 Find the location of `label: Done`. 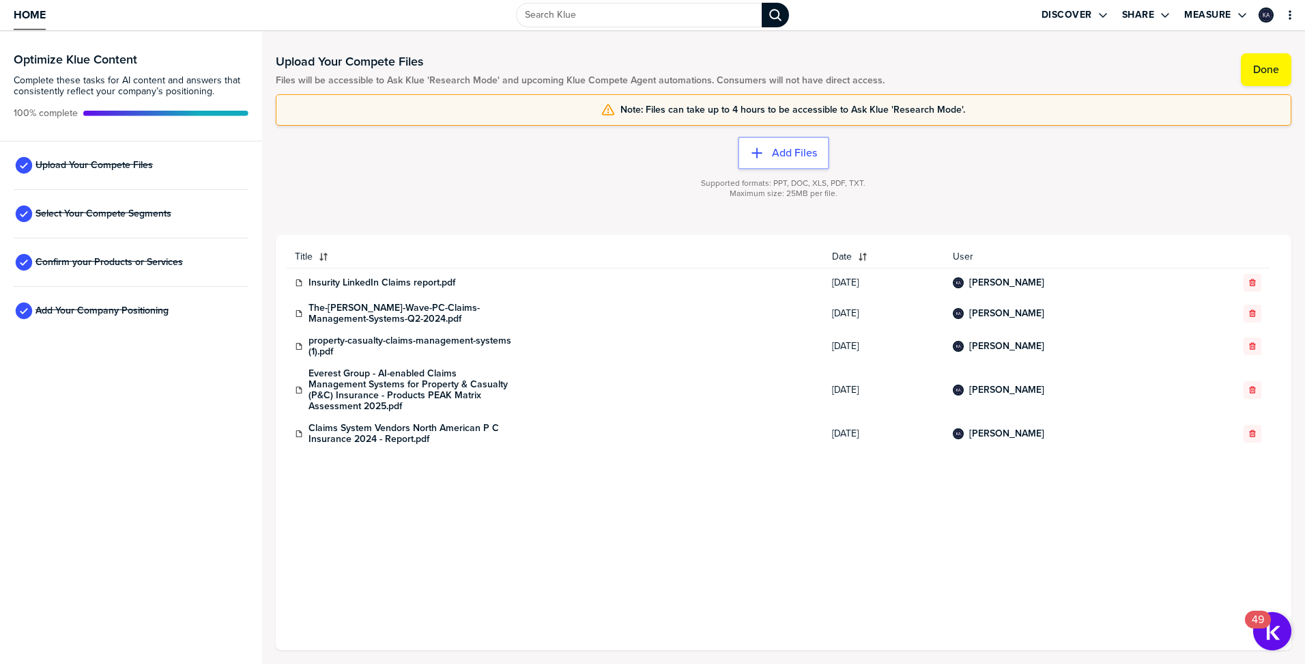

label: Done is located at coordinates (1266, 70).